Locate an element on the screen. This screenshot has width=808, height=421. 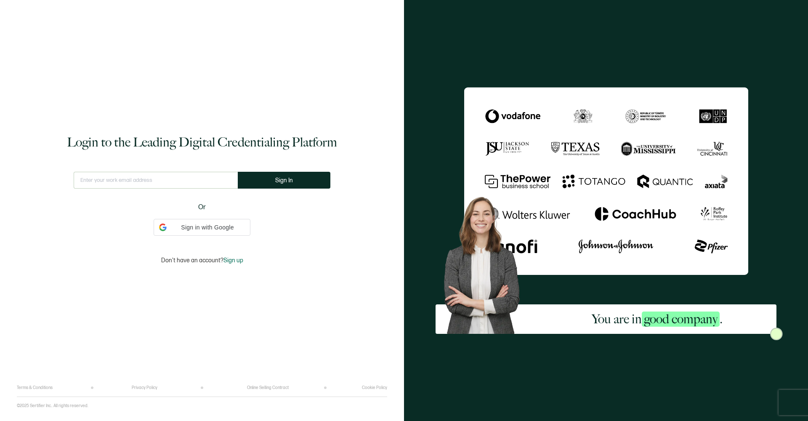
span: Sign In is located at coordinates (284, 180).